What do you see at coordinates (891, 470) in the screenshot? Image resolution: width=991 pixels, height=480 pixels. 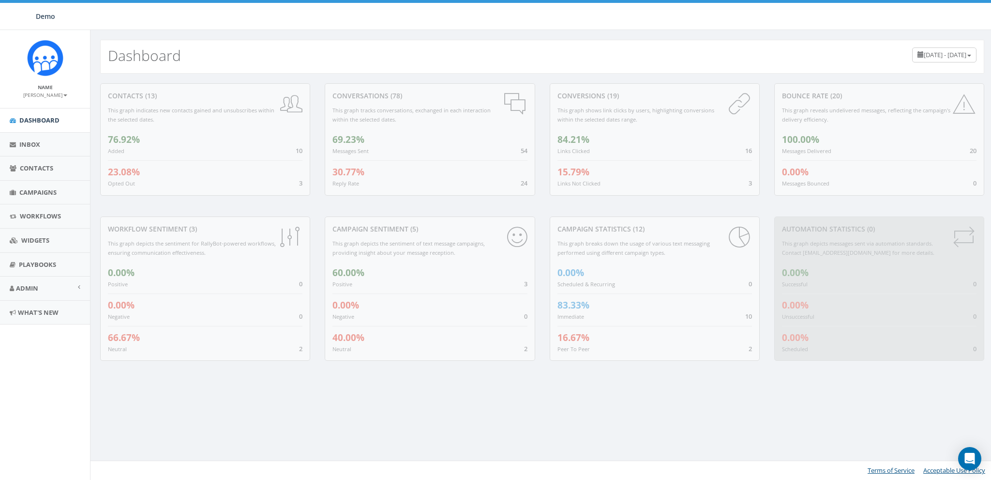 I see `a: Terms of Service` at bounding box center [891, 470].